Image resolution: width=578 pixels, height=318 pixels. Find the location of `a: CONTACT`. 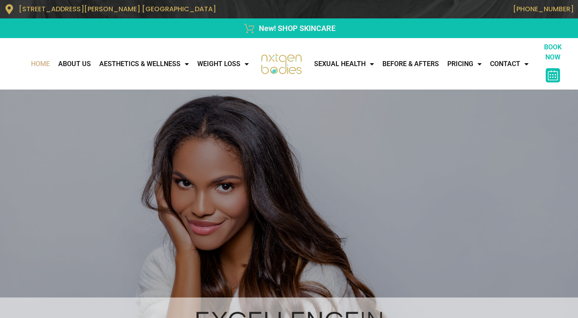

a: CONTACT is located at coordinates (509, 64).